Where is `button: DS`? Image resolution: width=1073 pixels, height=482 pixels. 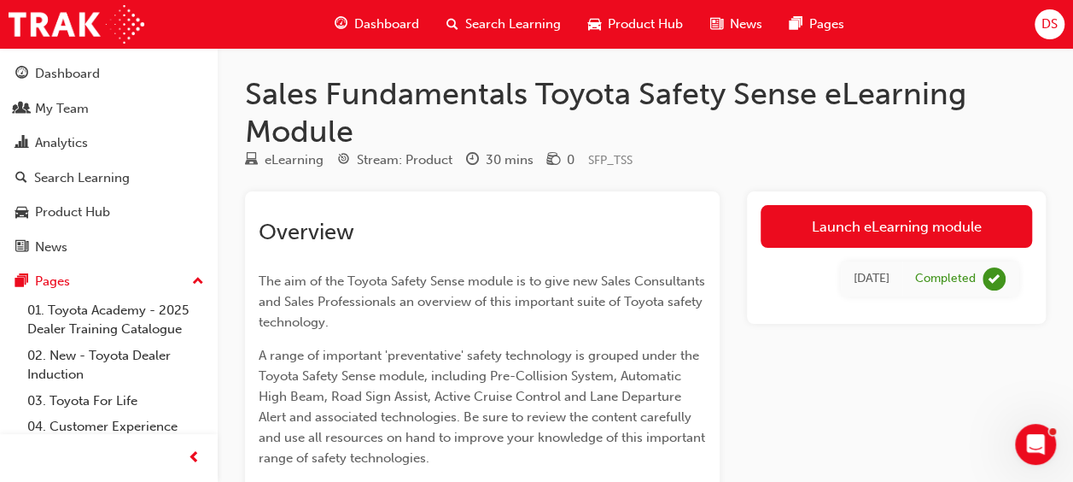
button: DS is located at coordinates (1049, 24).